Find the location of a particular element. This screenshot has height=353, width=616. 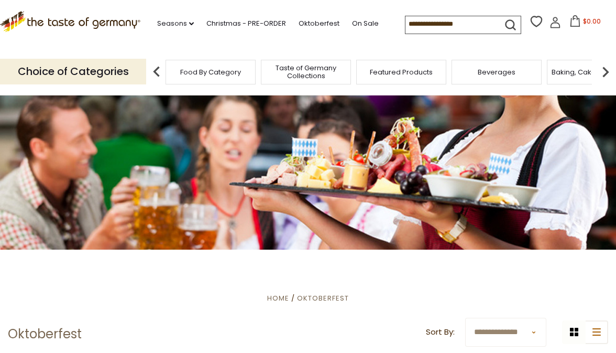

a: Taste of Germany Collections is located at coordinates (306, 72).